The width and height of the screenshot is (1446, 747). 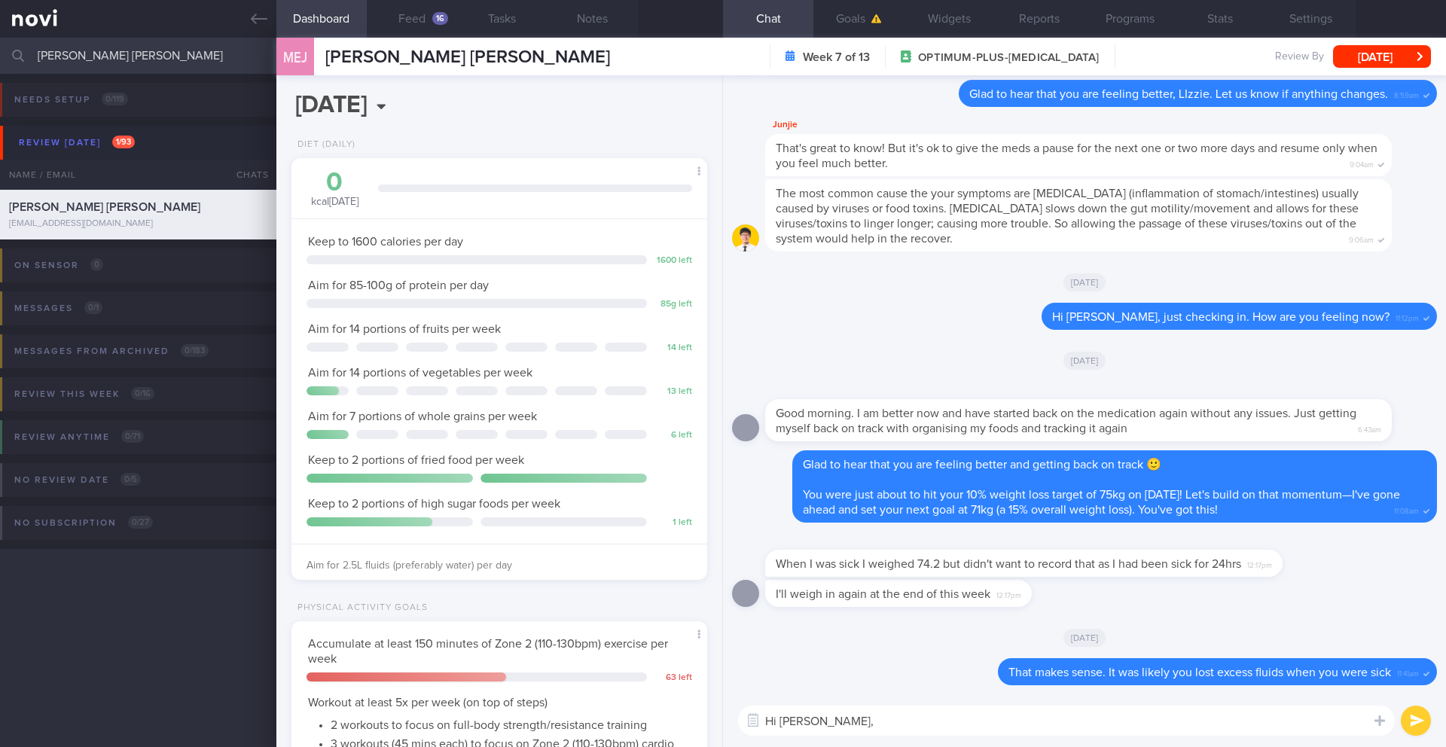 I want to click on div: On sensor, so click(x=59, y=265).